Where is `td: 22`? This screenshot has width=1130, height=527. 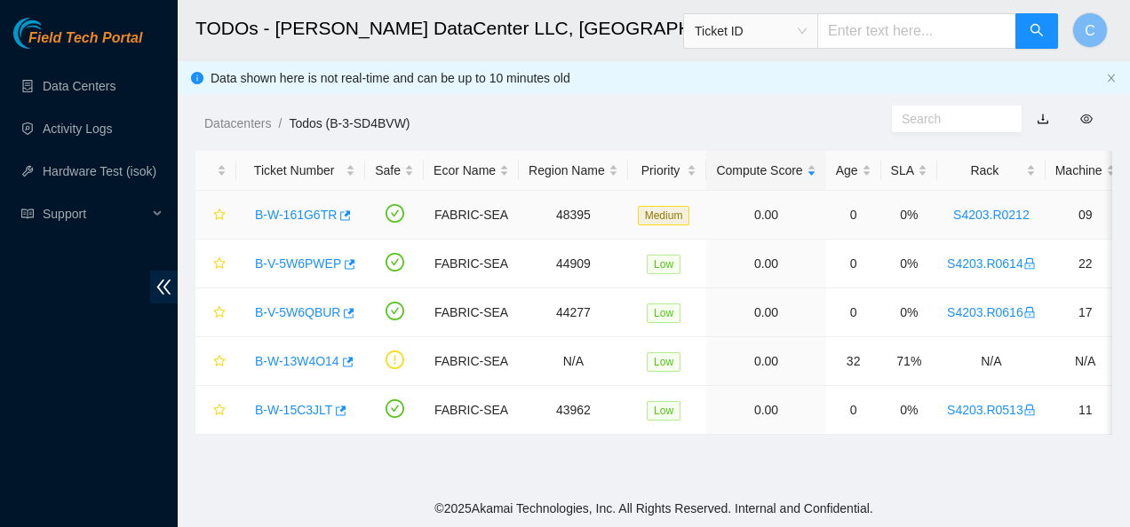
td: 22 is located at coordinates (1085, 264).